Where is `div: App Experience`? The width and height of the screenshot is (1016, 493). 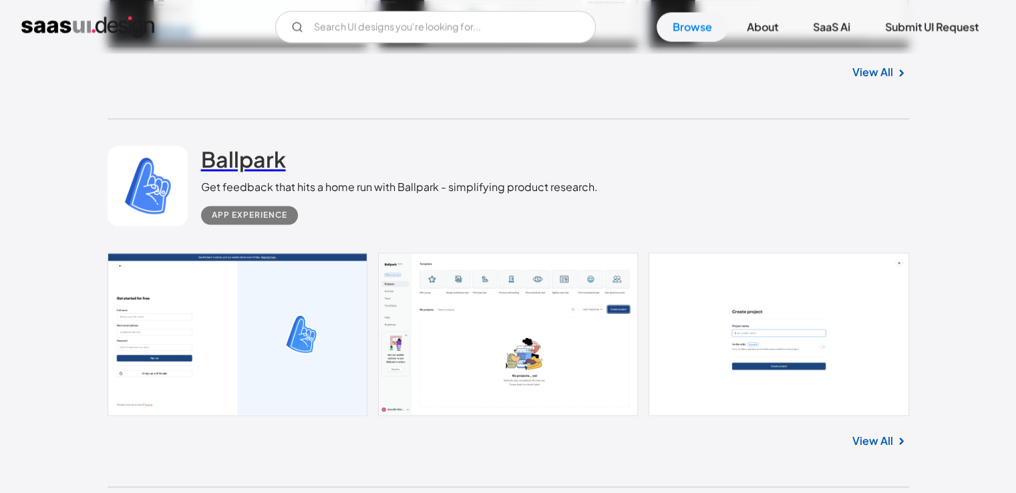 div: App Experience is located at coordinates (249, 215).